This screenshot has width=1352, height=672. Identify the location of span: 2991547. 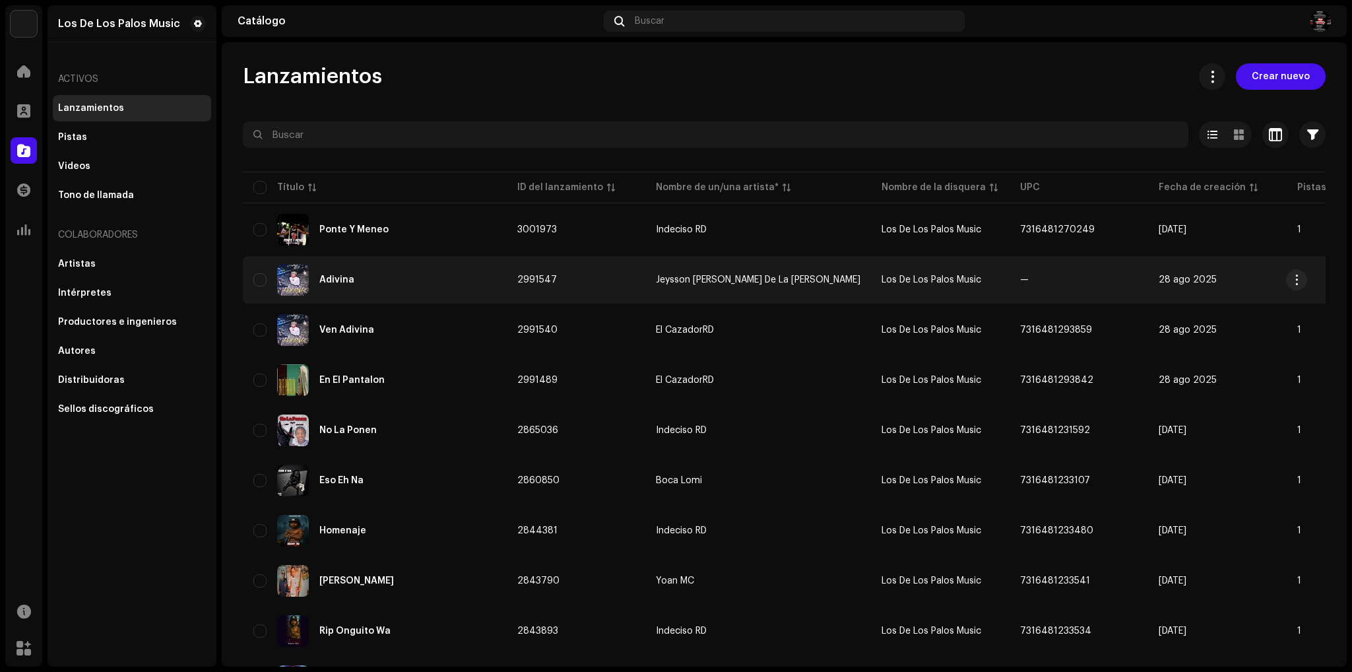
(537, 280).